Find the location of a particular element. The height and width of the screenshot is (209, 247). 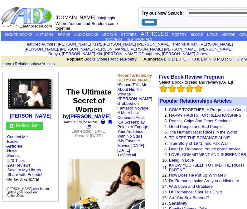

img: gc.jpg is located at coordinates (12, 125).